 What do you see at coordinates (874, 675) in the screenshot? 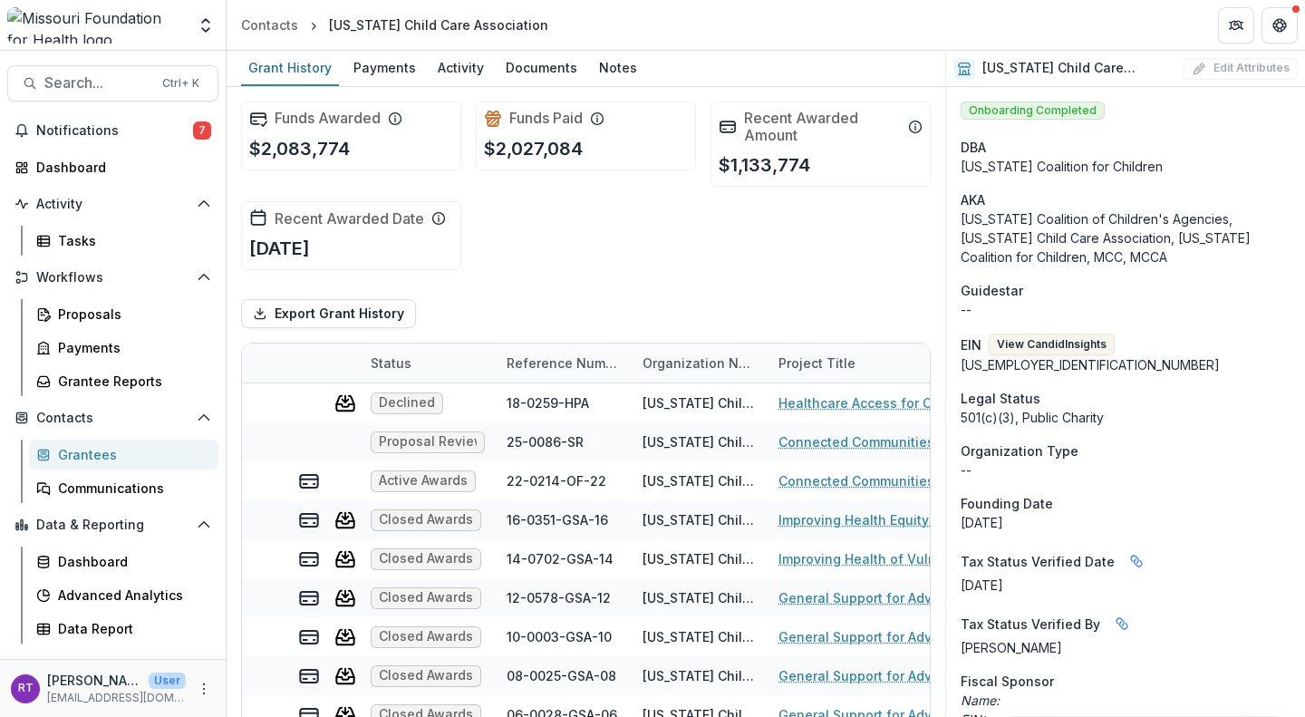
I see `a: General Support for Advocacy` at bounding box center [874, 675].